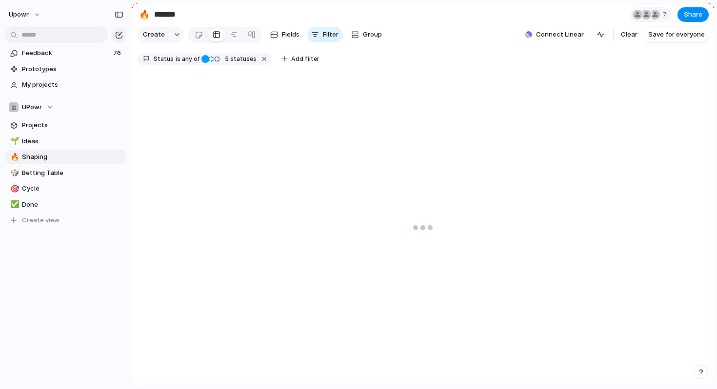 Image resolution: width=717 pixels, height=389 pixels. What do you see at coordinates (66, 125) in the screenshot?
I see `a: Projects` at bounding box center [66, 125].